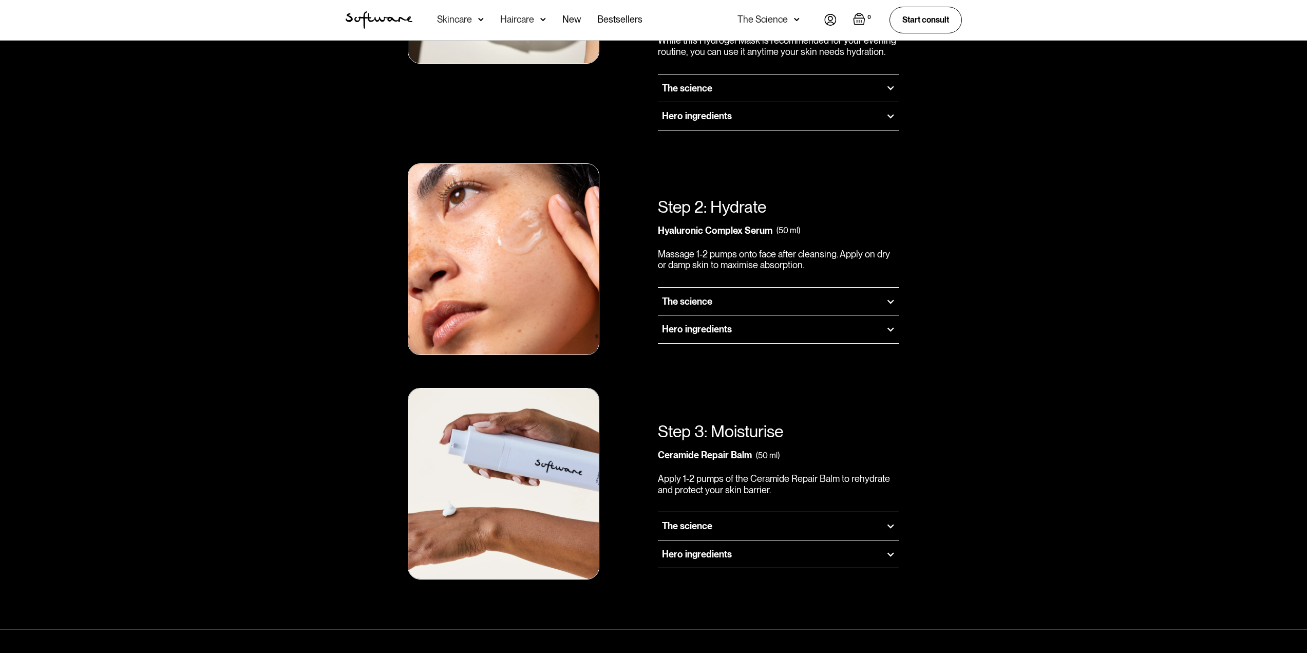  What do you see at coordinates (455, 20) in the screenshot?
I see `div: Skincare` at bounding box center [455, 20].